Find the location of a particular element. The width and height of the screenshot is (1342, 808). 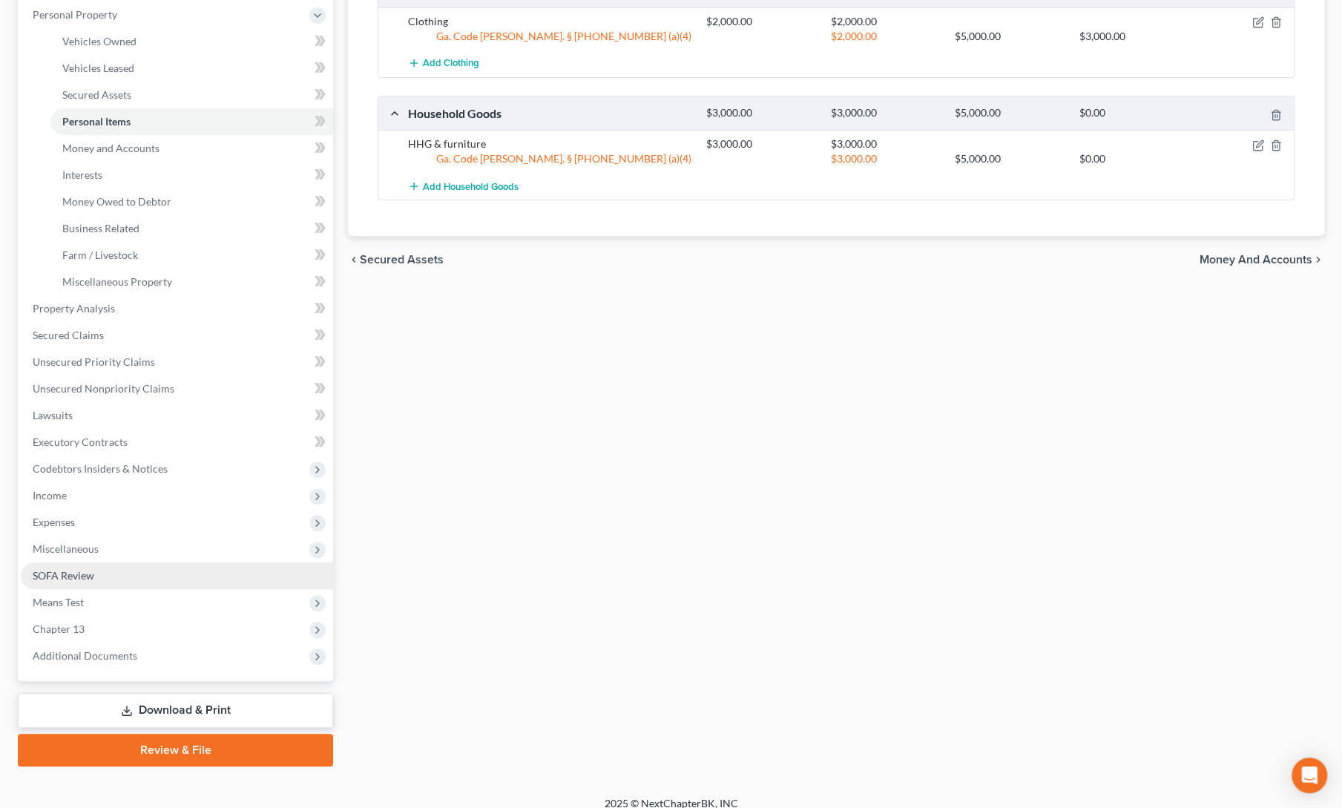

a: Executory Contracts is located at coordinates (177, 442).